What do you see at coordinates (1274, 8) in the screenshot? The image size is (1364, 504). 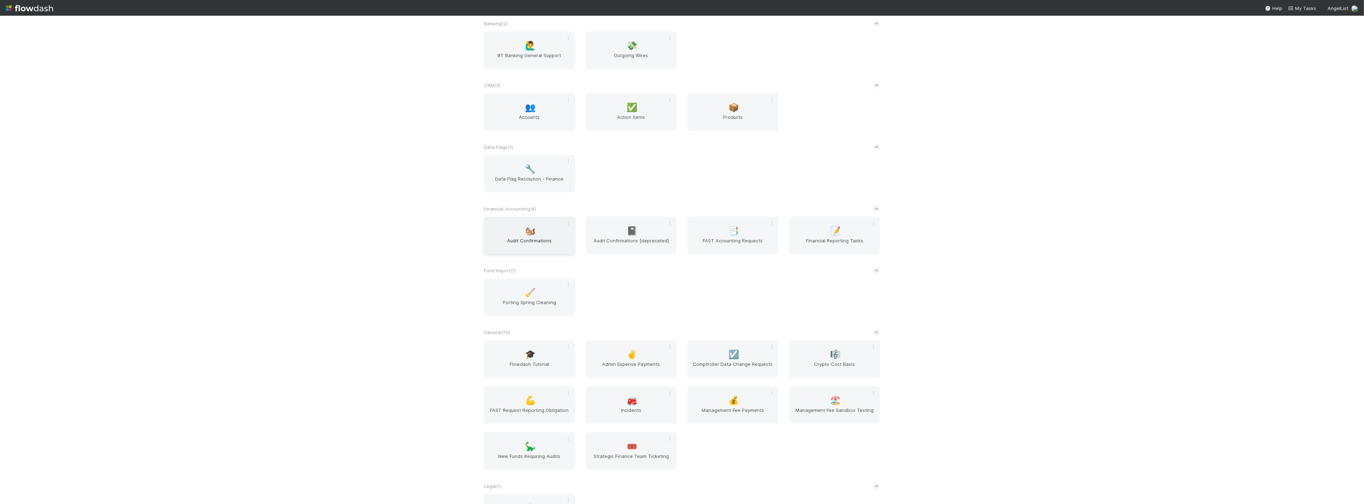 I see `div: Help` at bounding box center [1274, 8].